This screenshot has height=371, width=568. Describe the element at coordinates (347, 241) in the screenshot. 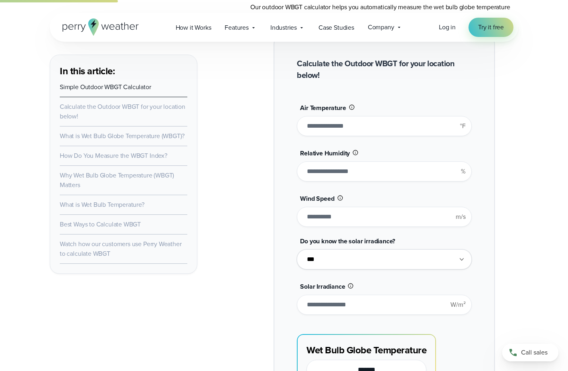

I see `span: Do you know the solar irradiance?` at that location.